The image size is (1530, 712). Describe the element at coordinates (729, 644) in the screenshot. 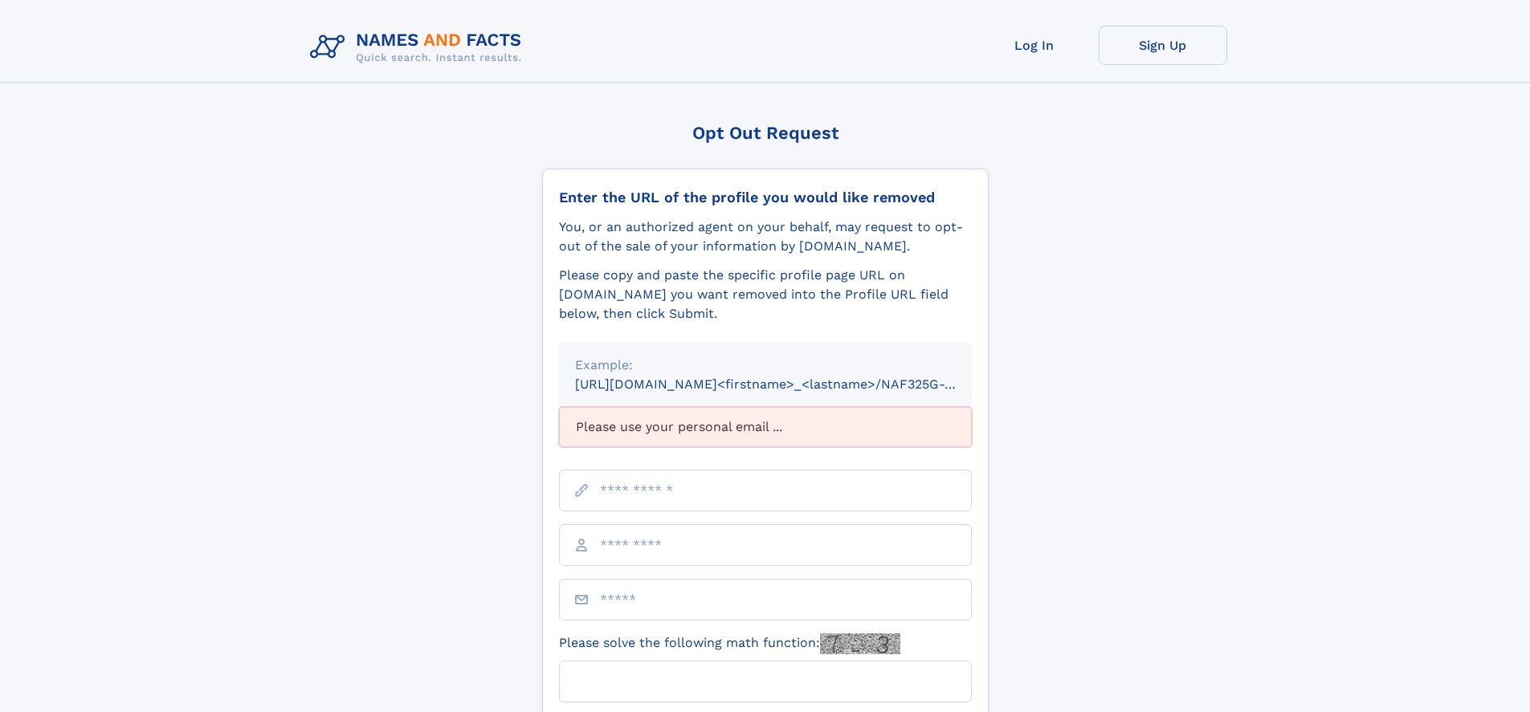

I see `label: Please solve the following math function:` at that location.